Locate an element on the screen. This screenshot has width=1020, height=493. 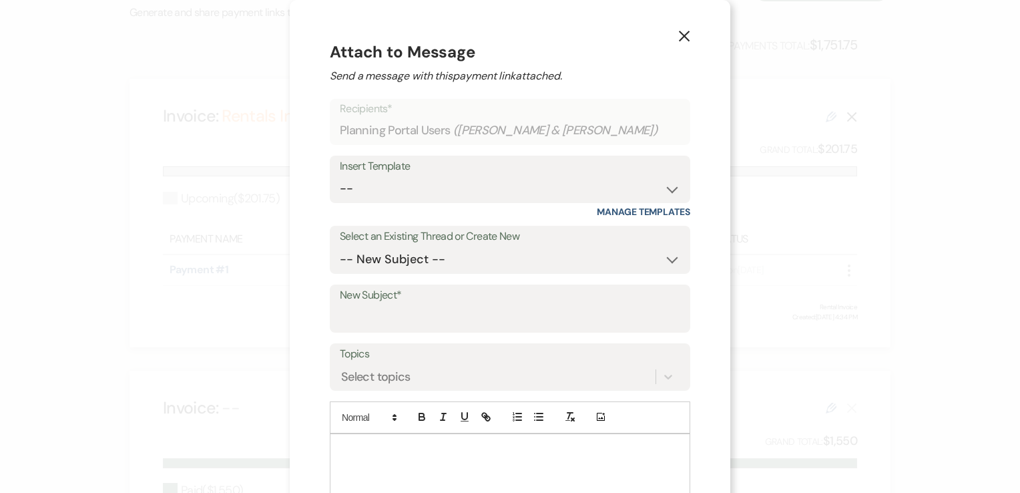
h4: Attach to Message is located at coordinates (510, 52).